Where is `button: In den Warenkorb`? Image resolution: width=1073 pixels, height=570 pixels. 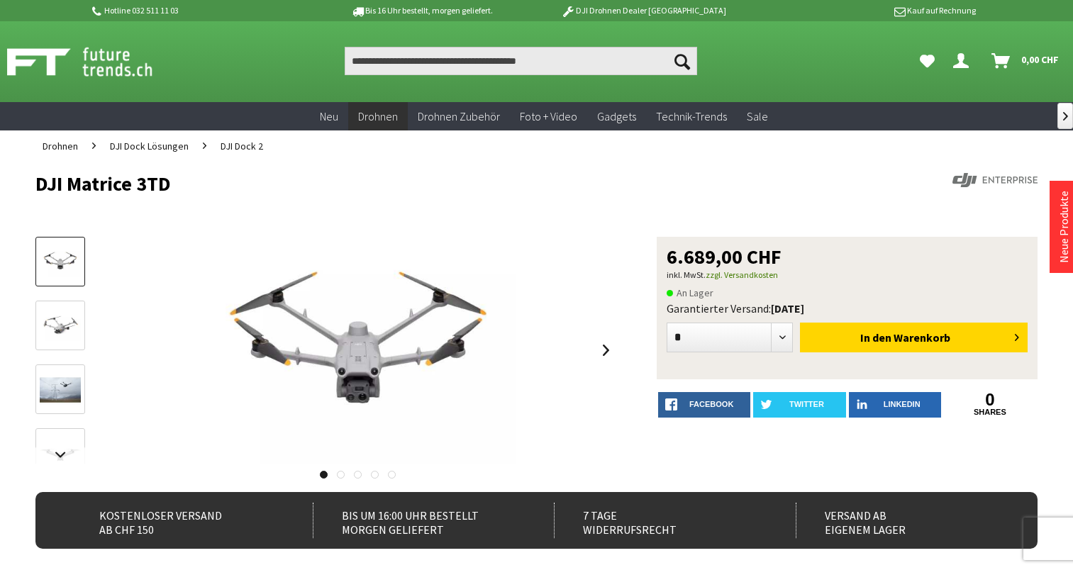
button: In den Warenkorb is located at coordinates (914, 338).